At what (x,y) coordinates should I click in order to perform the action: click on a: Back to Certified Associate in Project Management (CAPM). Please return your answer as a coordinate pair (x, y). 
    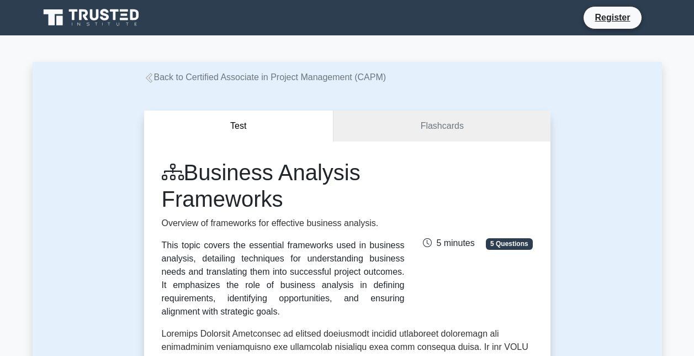
    Looking at the image, I should click on (265, 77).